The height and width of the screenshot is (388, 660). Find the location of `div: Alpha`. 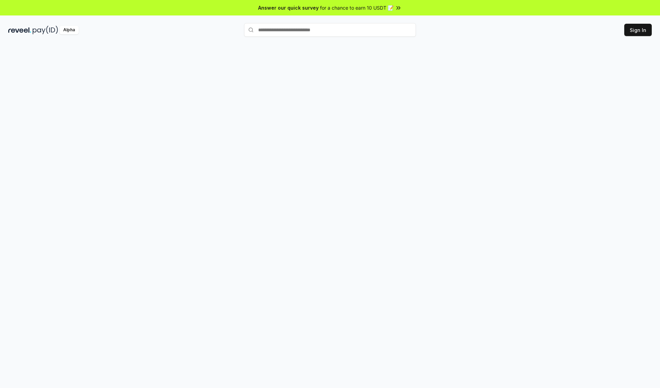

div: Alpha is located at coordinates (69, 30).